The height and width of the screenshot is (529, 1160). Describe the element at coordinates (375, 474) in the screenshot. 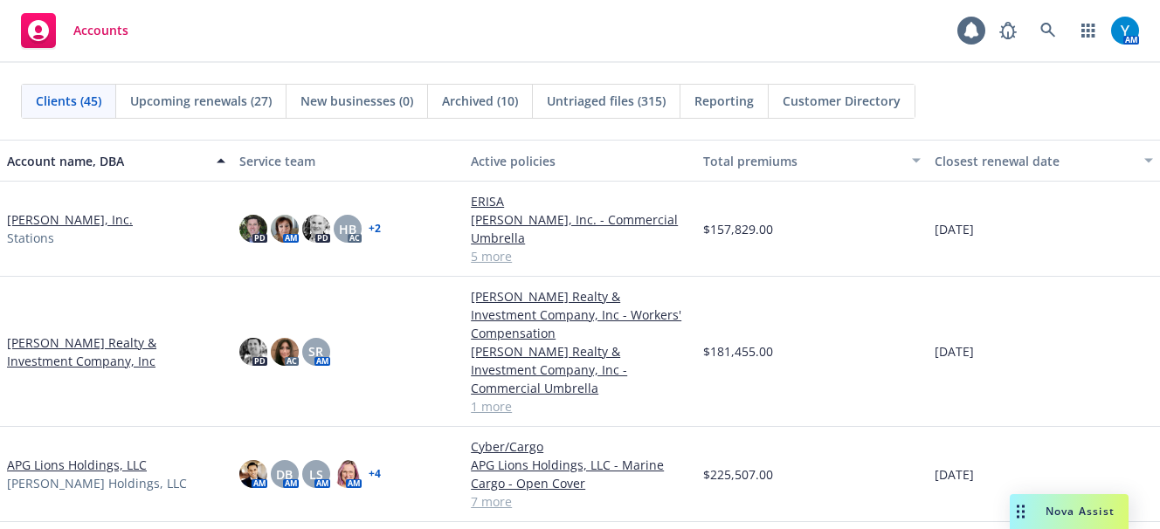

I see `a: + 4` at that location.